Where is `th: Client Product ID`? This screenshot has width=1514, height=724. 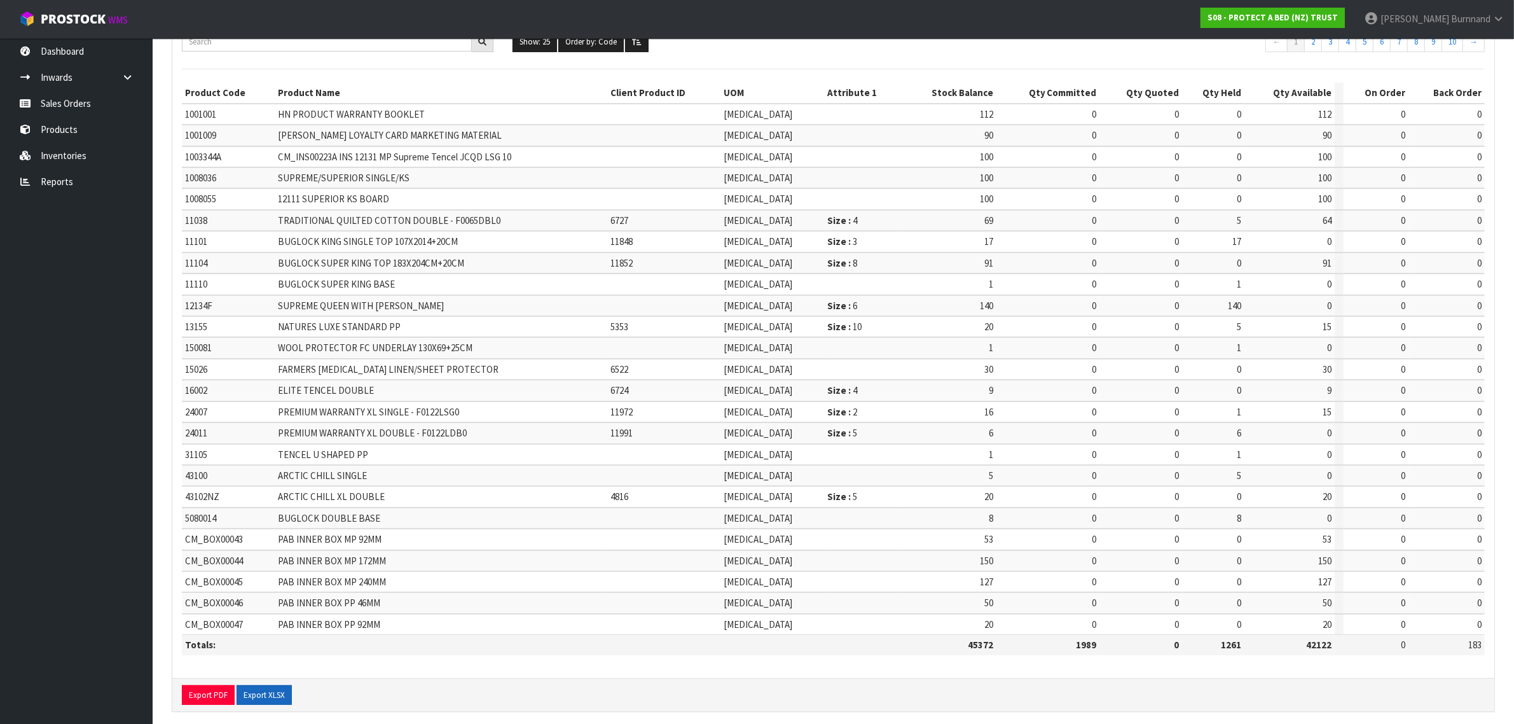
th: Client Product ID is located at coordinates (664, 93).